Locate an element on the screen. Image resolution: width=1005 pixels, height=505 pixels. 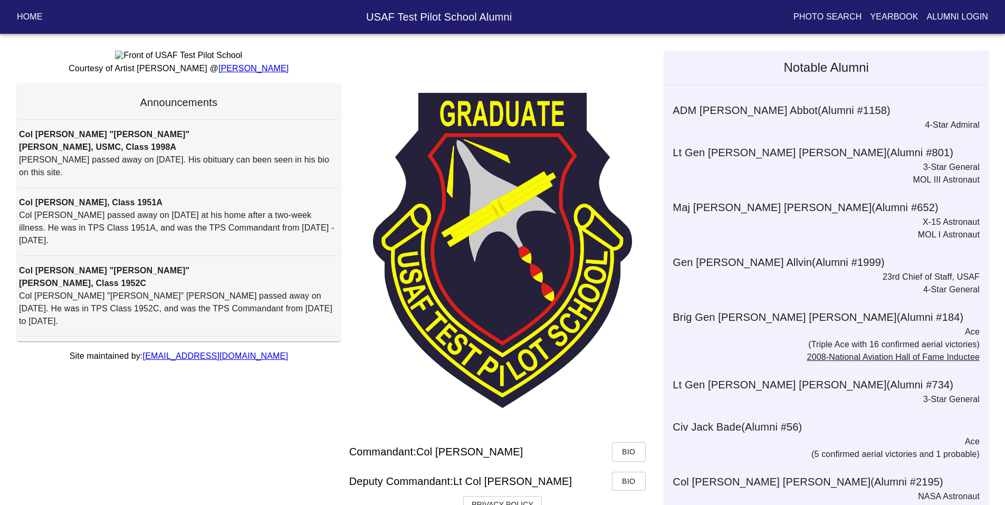
h6: USAF Test Pilot School Alumni is located at coordinates (439, 17).